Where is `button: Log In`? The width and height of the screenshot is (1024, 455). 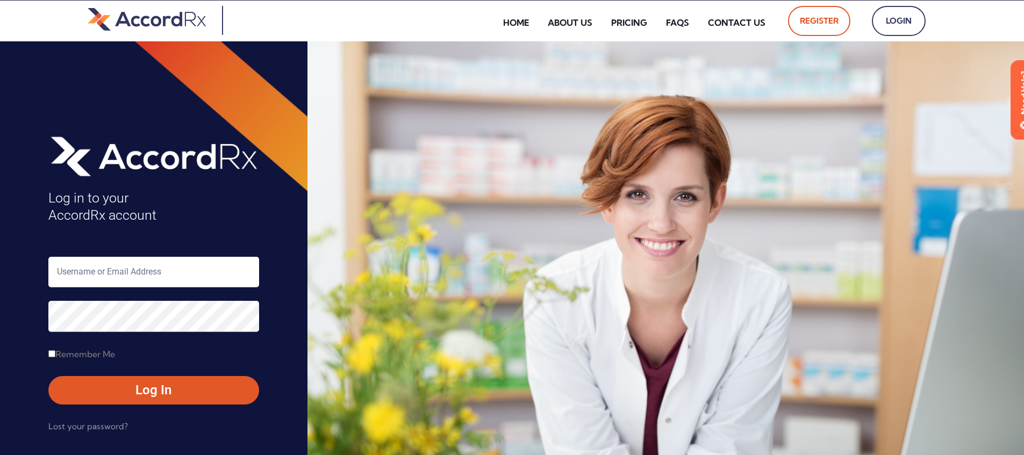
button: Log In is located at coordinates (154, 390).